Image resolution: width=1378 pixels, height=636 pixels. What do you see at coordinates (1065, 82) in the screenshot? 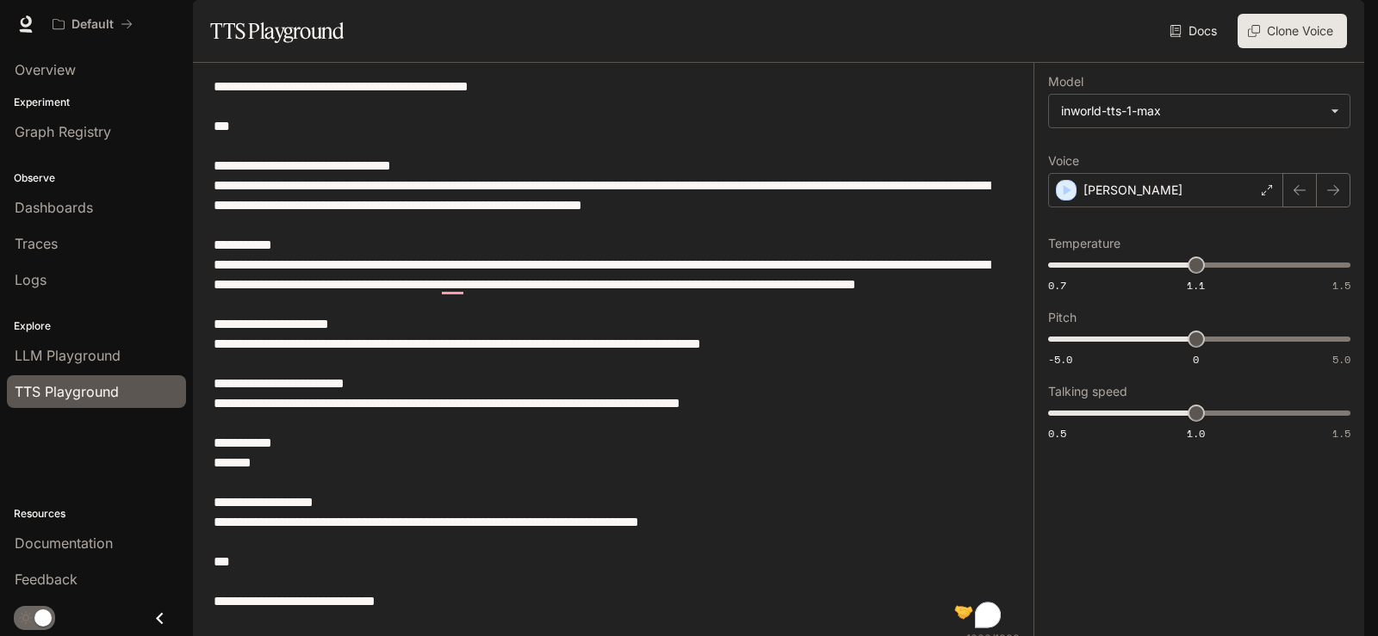
I see `p: Model` at bounding box center [1065, 82].